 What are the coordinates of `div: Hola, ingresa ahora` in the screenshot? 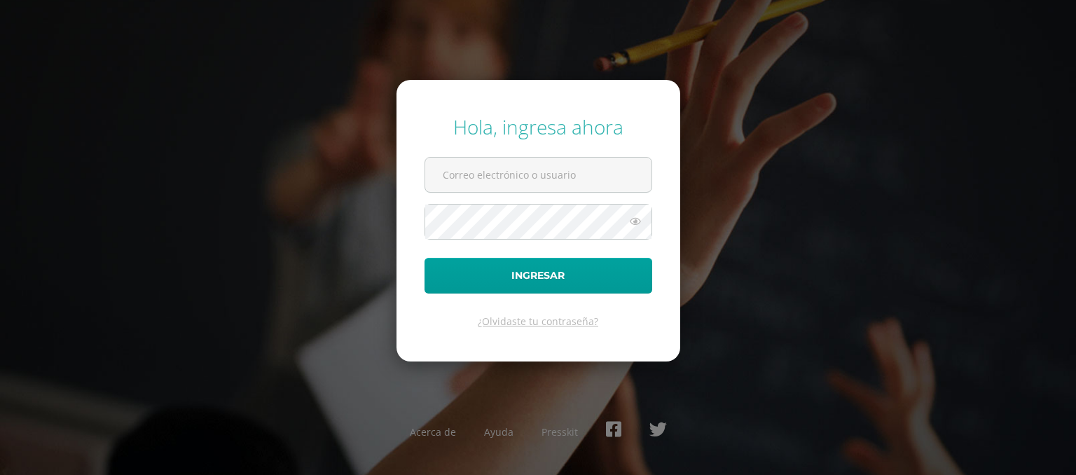 It's located at (538, 127).